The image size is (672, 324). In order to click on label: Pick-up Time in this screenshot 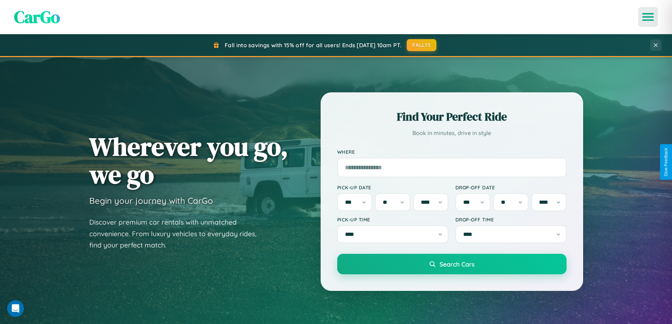, I will do `click(393, 219)`.